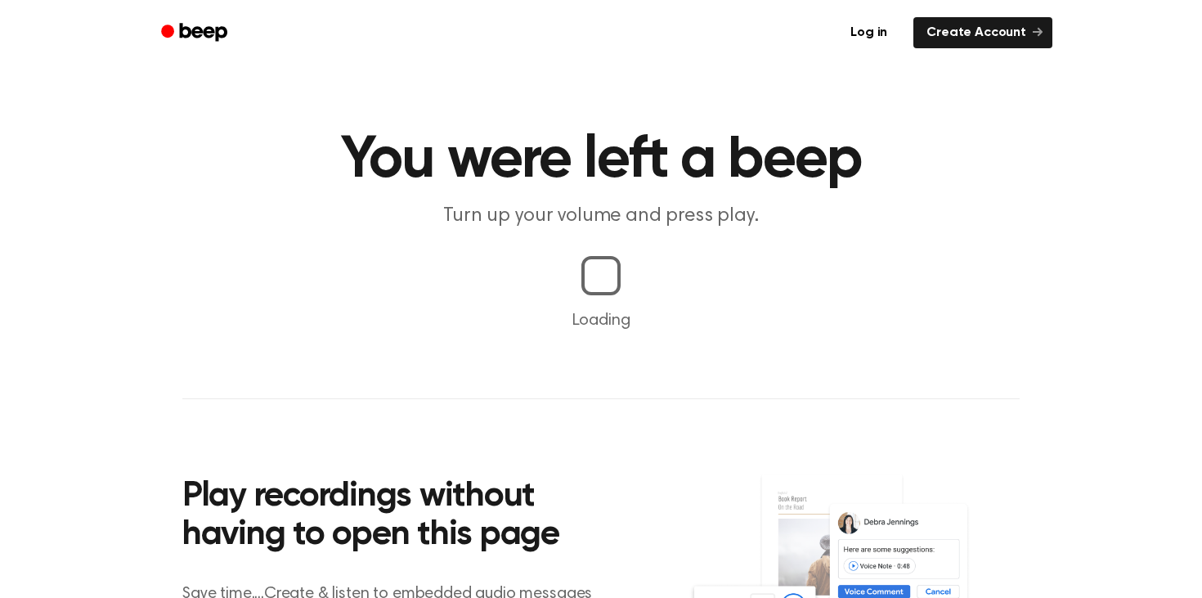 This screenshot has height=598, width=1202. I want to click on h2: Play recordings without having to open this page, so click(402, 516).